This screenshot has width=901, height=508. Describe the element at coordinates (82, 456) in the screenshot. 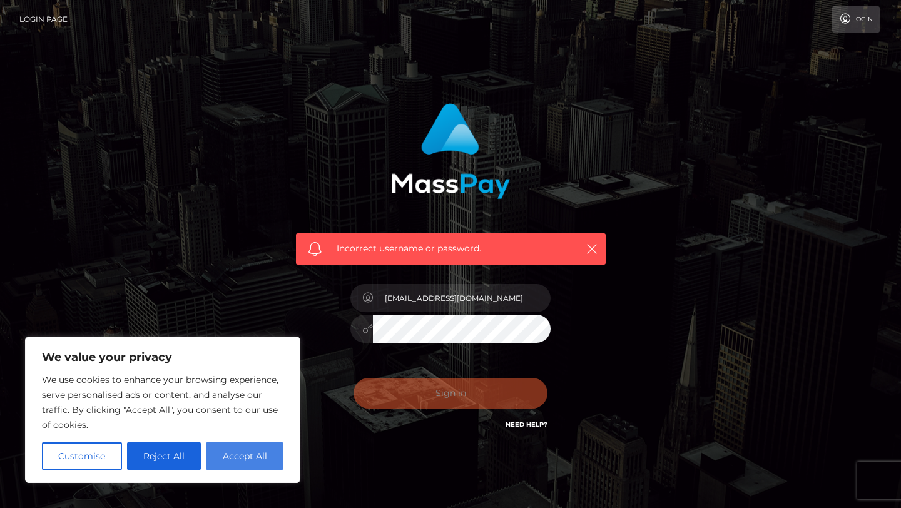

I see `button: Customise` at that location.